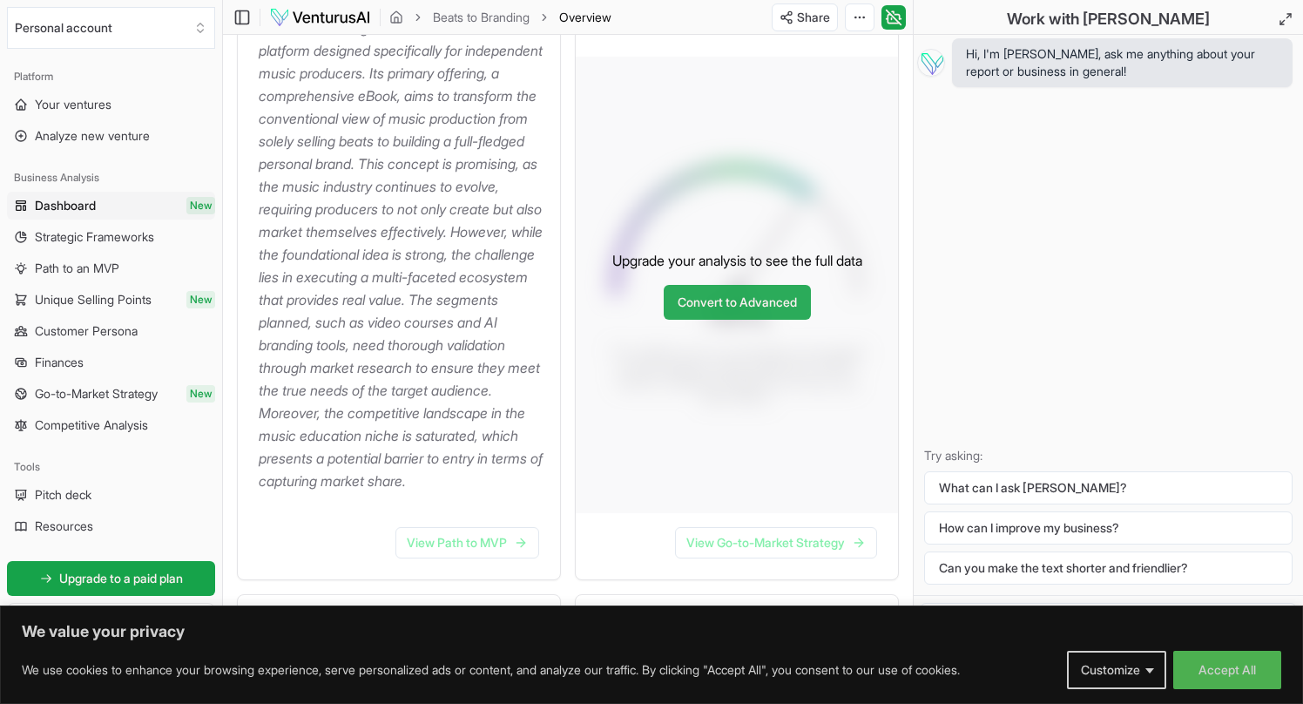 The height and width of the screenshot is (704, 1303). I want to click on a: Pitch deck, so click(111, 495).